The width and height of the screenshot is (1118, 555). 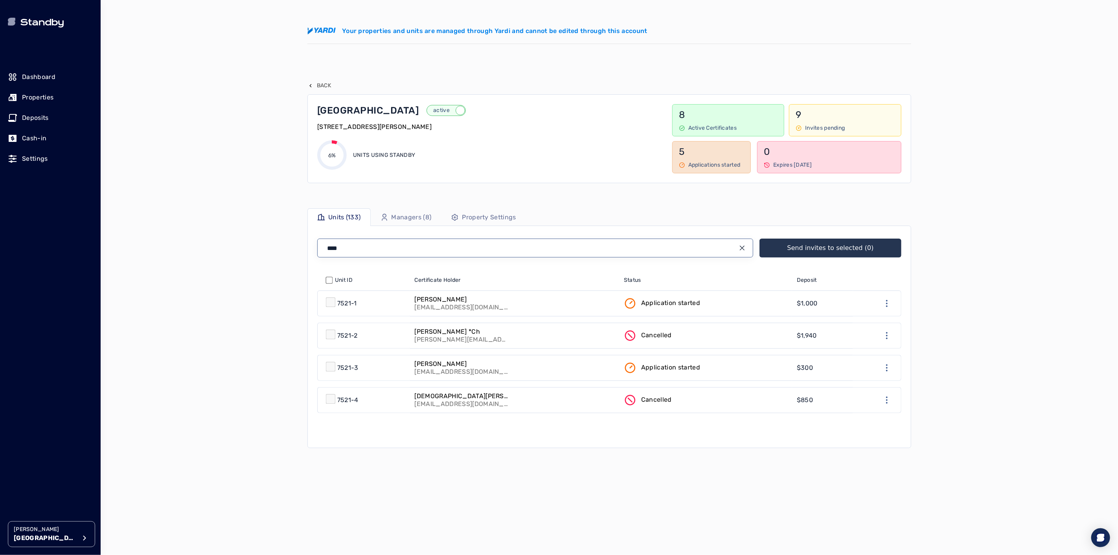 I want to click on p: Your properties and units are managed through Yardi and cannot be edited through this account, so click(x=494, y=31).